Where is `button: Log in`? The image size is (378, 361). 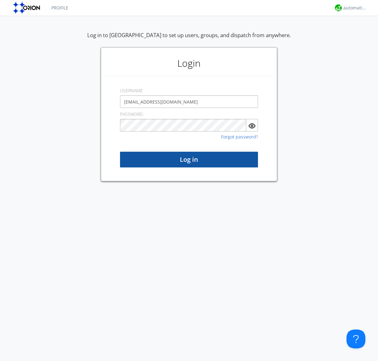 button: Log in is located at coordinates (189, 160).